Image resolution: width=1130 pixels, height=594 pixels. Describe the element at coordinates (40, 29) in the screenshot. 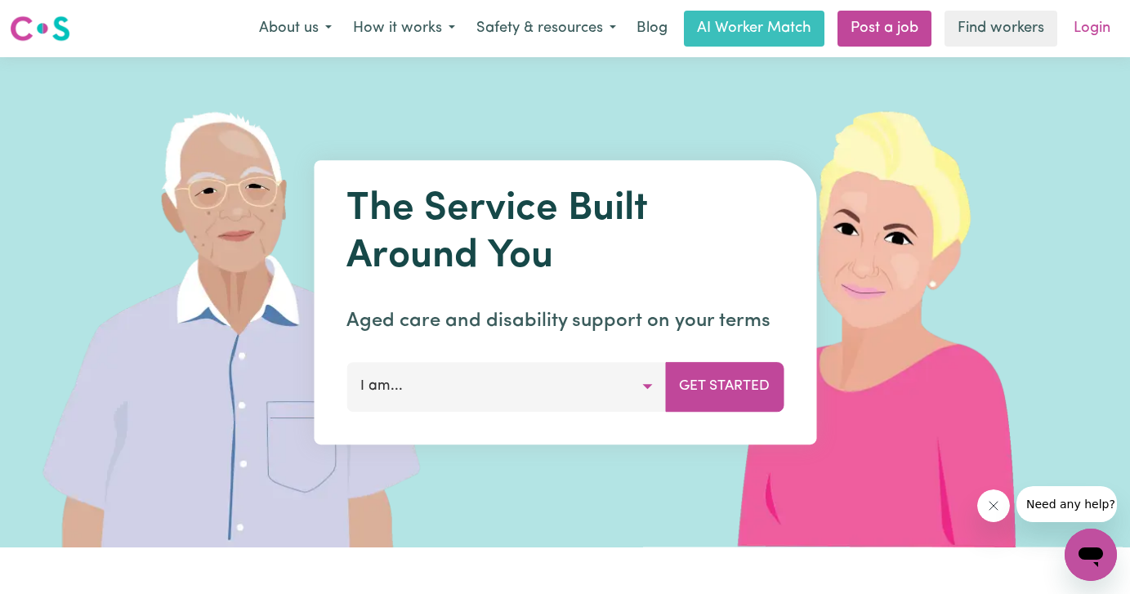

I see `img: Careseekers logo` at that location.